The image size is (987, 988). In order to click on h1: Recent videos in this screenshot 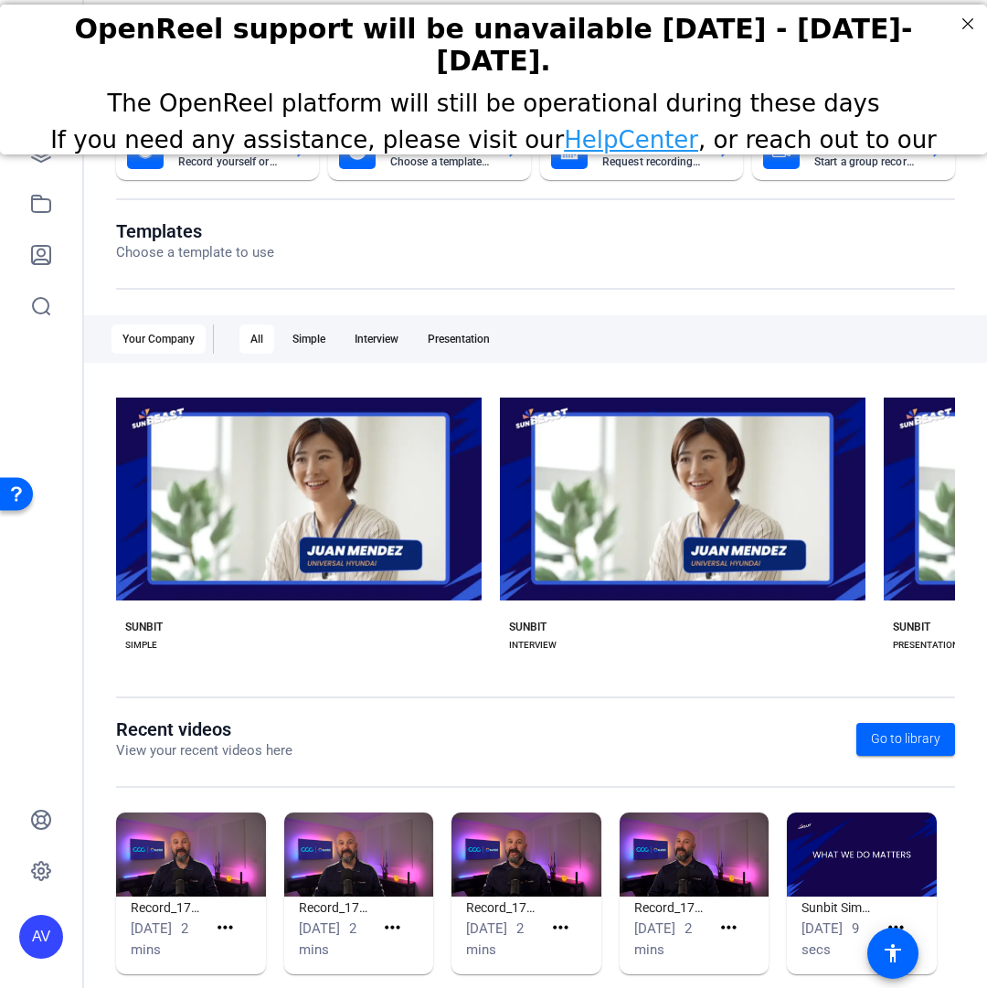, I will do `click(204, 729)`.